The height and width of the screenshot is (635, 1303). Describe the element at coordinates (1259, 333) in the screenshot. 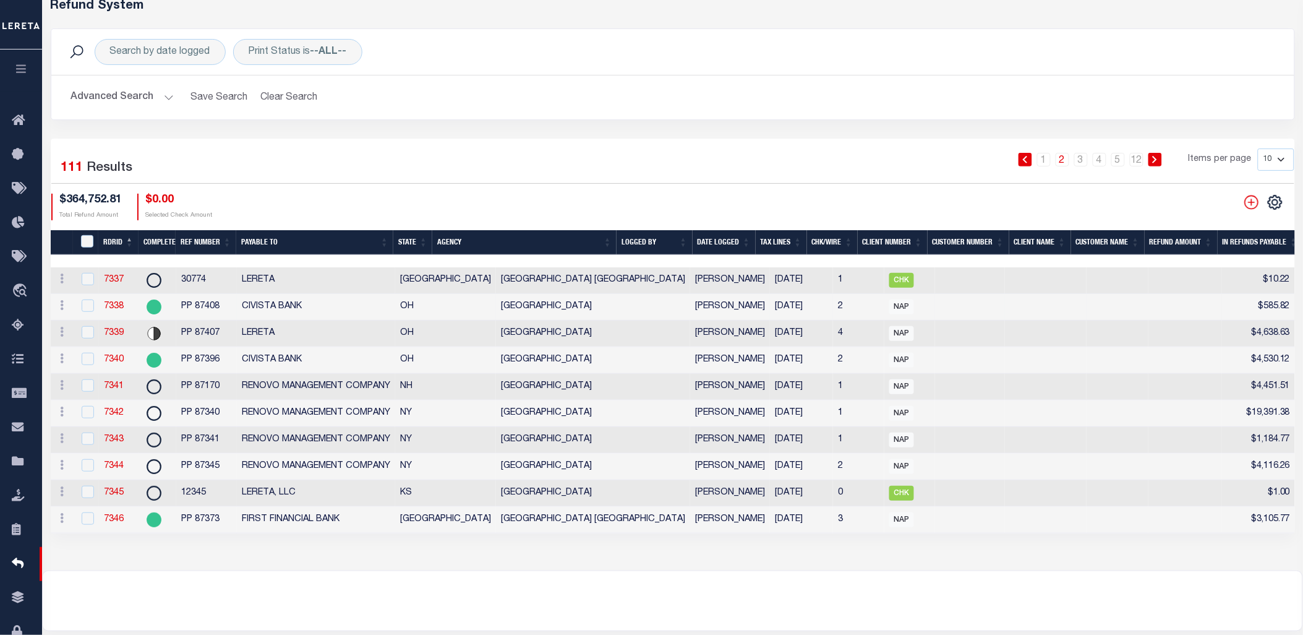

I see `td: $4,638.63` at that location.